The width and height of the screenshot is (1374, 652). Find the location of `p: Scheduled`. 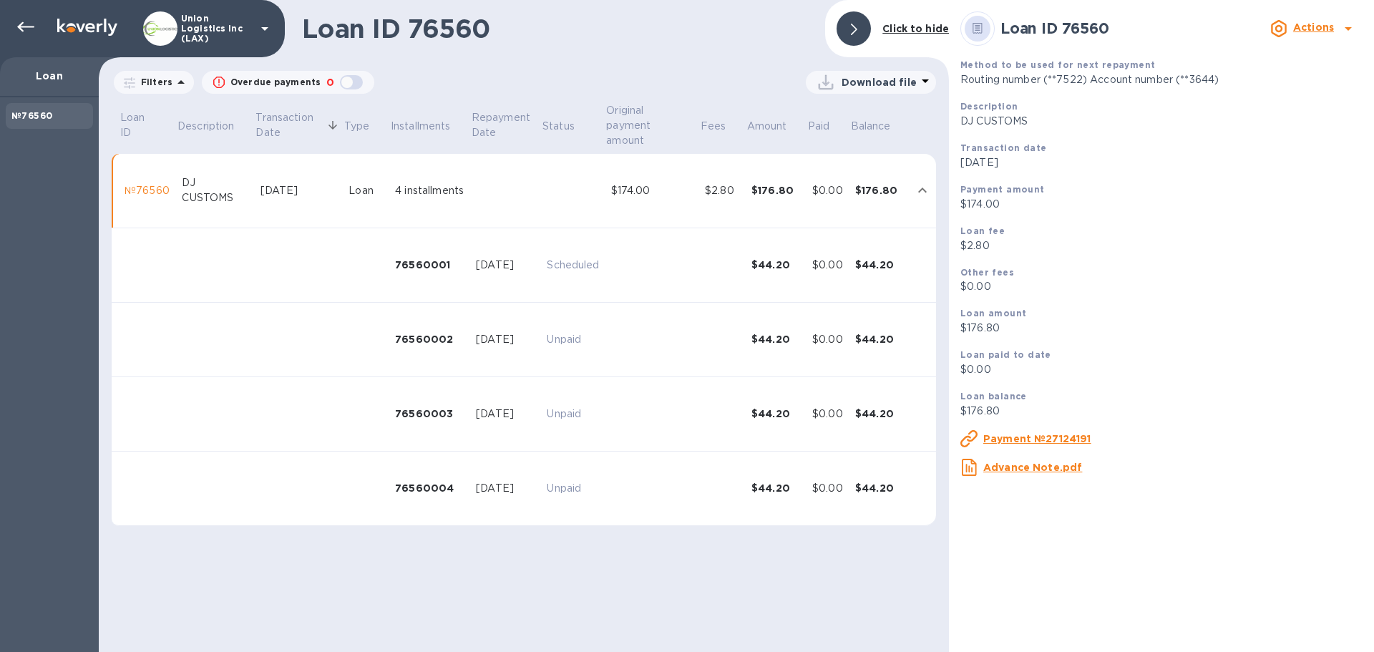

p: Scheduled is located at coordinates (573, 265).